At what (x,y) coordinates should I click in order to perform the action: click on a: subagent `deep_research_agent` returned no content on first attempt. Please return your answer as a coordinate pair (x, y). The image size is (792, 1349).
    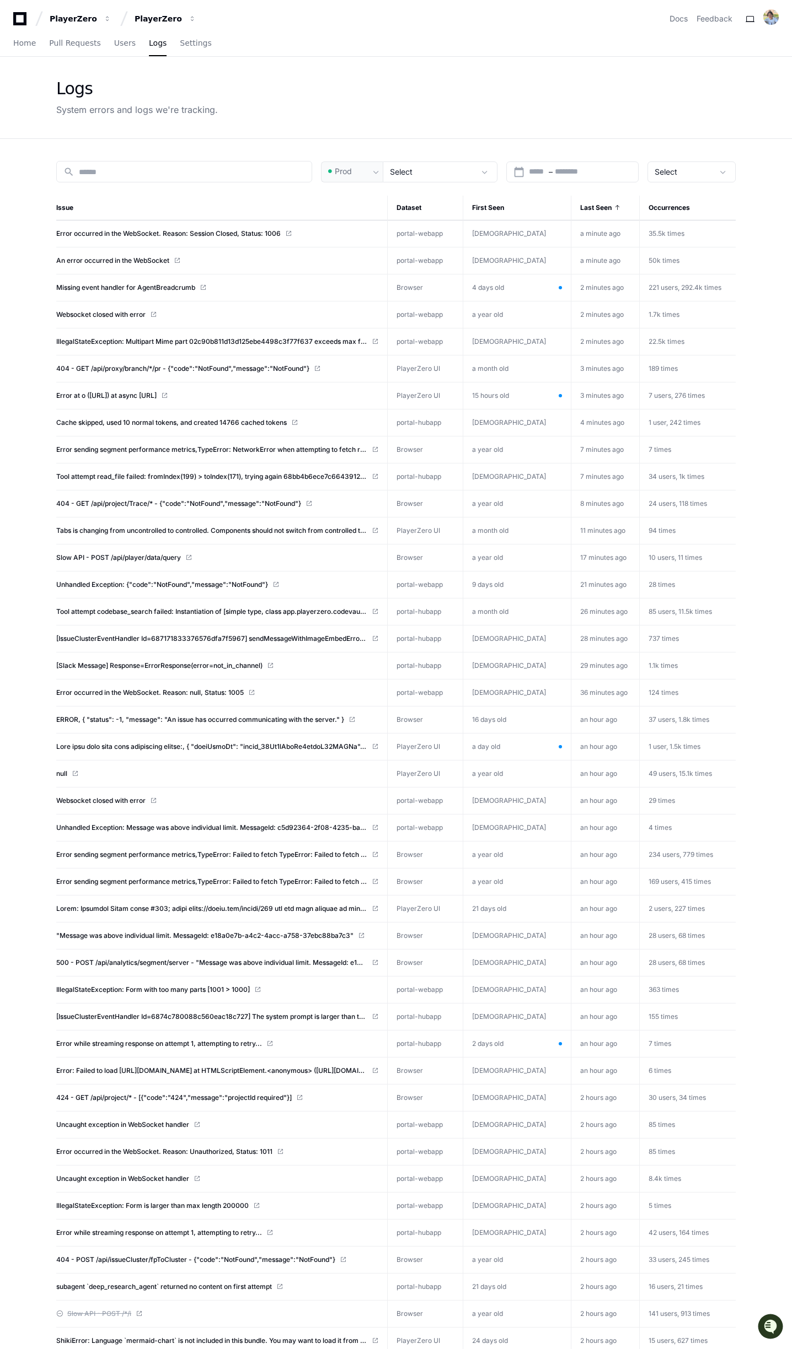
    Looking at the image, I should click on (217, 1287).